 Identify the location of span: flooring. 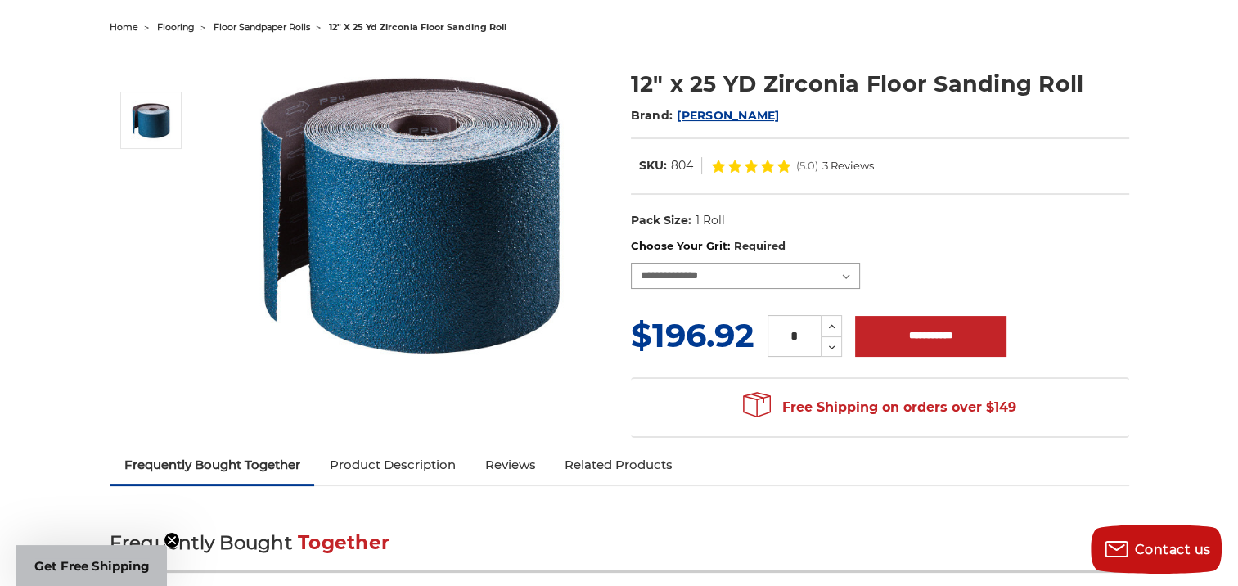
(176, 27).